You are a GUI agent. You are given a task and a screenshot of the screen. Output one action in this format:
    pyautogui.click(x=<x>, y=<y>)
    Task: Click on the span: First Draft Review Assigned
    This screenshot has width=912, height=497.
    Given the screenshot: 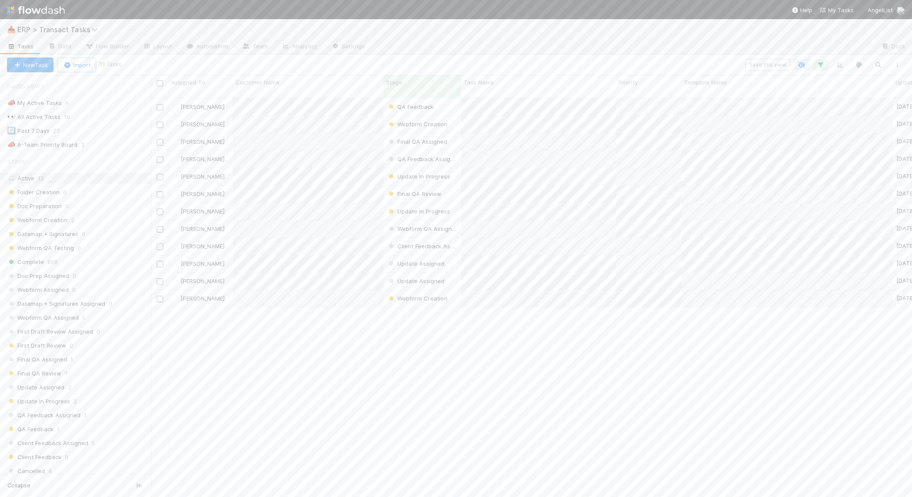 What is the action you would take?
    pyautogui.click(x=50, y=331)
    